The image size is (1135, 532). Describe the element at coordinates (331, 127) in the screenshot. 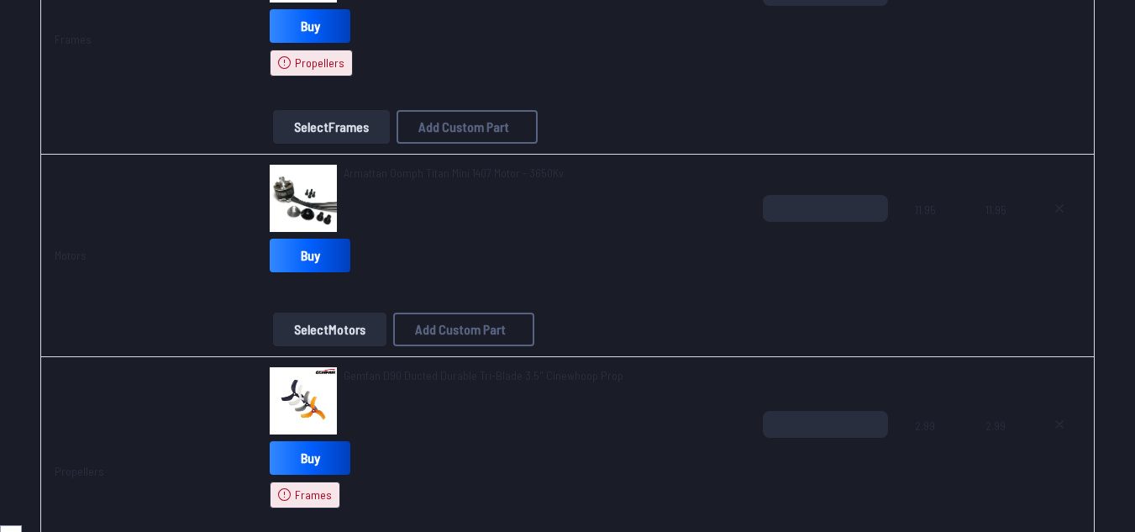

I see `a: SelectFrames` at that location.